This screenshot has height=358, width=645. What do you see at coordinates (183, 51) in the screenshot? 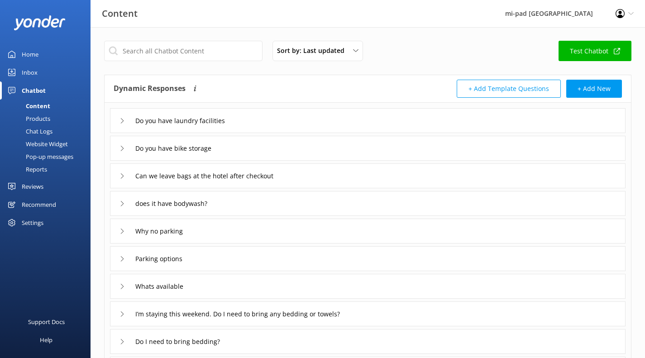
I see `input: Search all Chatbot Content` at bounding box center [183, 51].